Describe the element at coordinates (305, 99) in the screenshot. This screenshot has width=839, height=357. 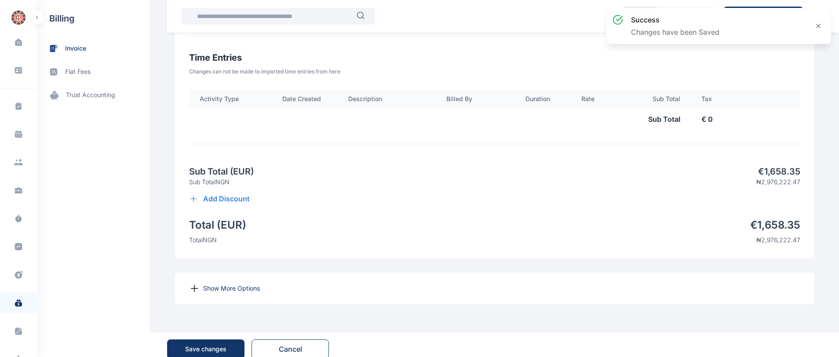
I see `th: Date Created` at that location.